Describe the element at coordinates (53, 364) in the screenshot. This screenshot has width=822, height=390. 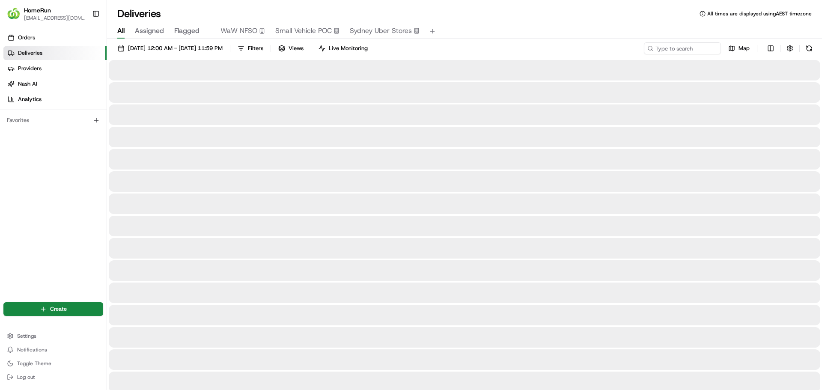
I see `button: Toggle Theme` at that location.